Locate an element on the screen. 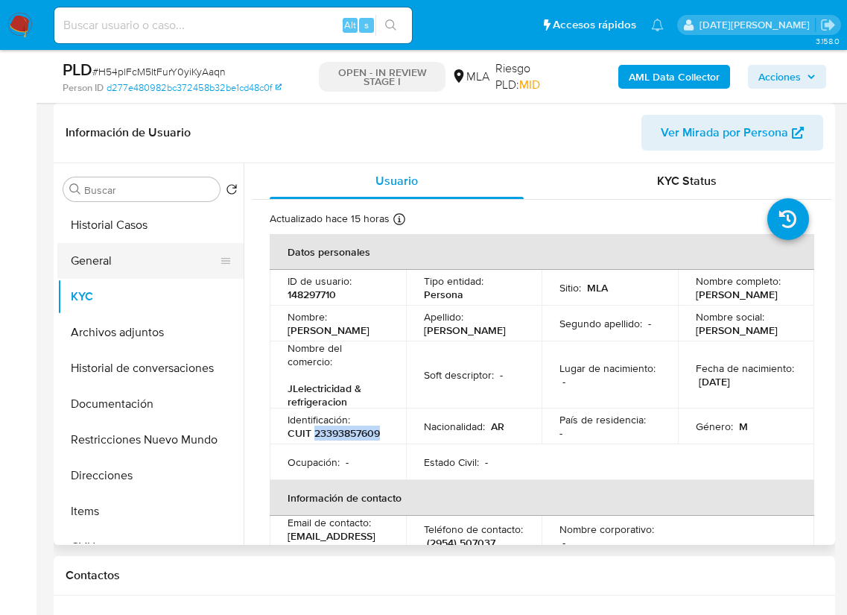 The height and width of the screenshot is (615, 847). p: Teléfono de contacto : is located at coordinates (473, 529).